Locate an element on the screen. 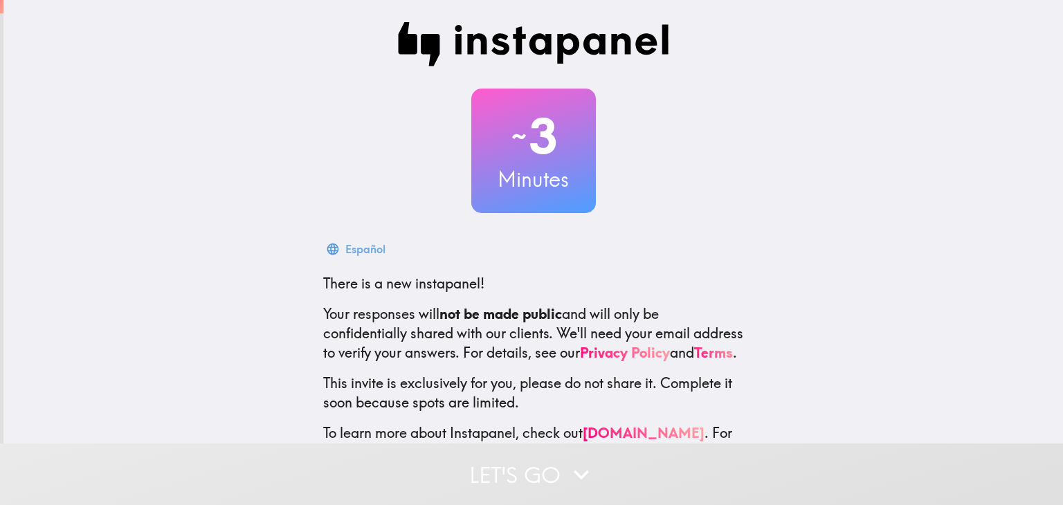  p: To learn more about Instapanel, check out . For questions or help, email us at . is located at coordinates (533, 452).